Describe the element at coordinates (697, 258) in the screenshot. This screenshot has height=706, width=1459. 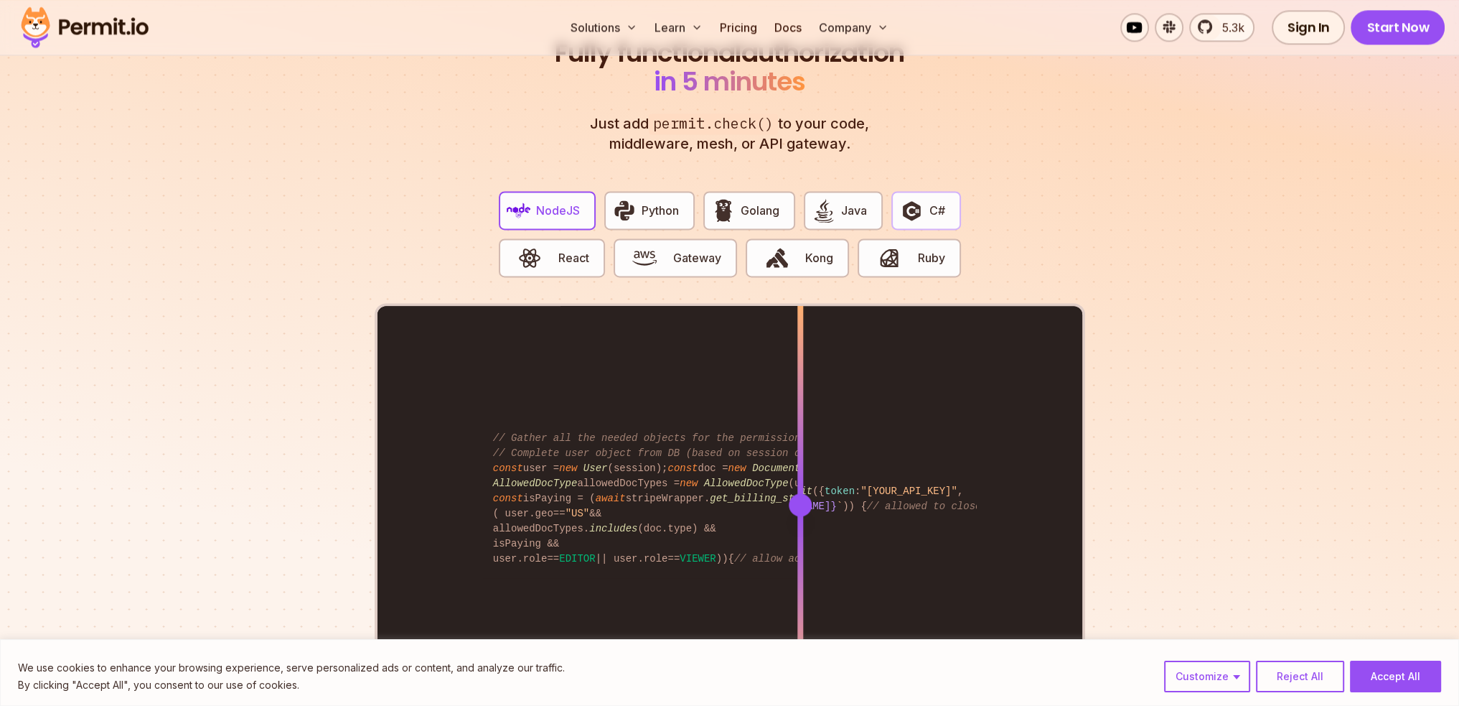
I see `span: Gateway` at that location.